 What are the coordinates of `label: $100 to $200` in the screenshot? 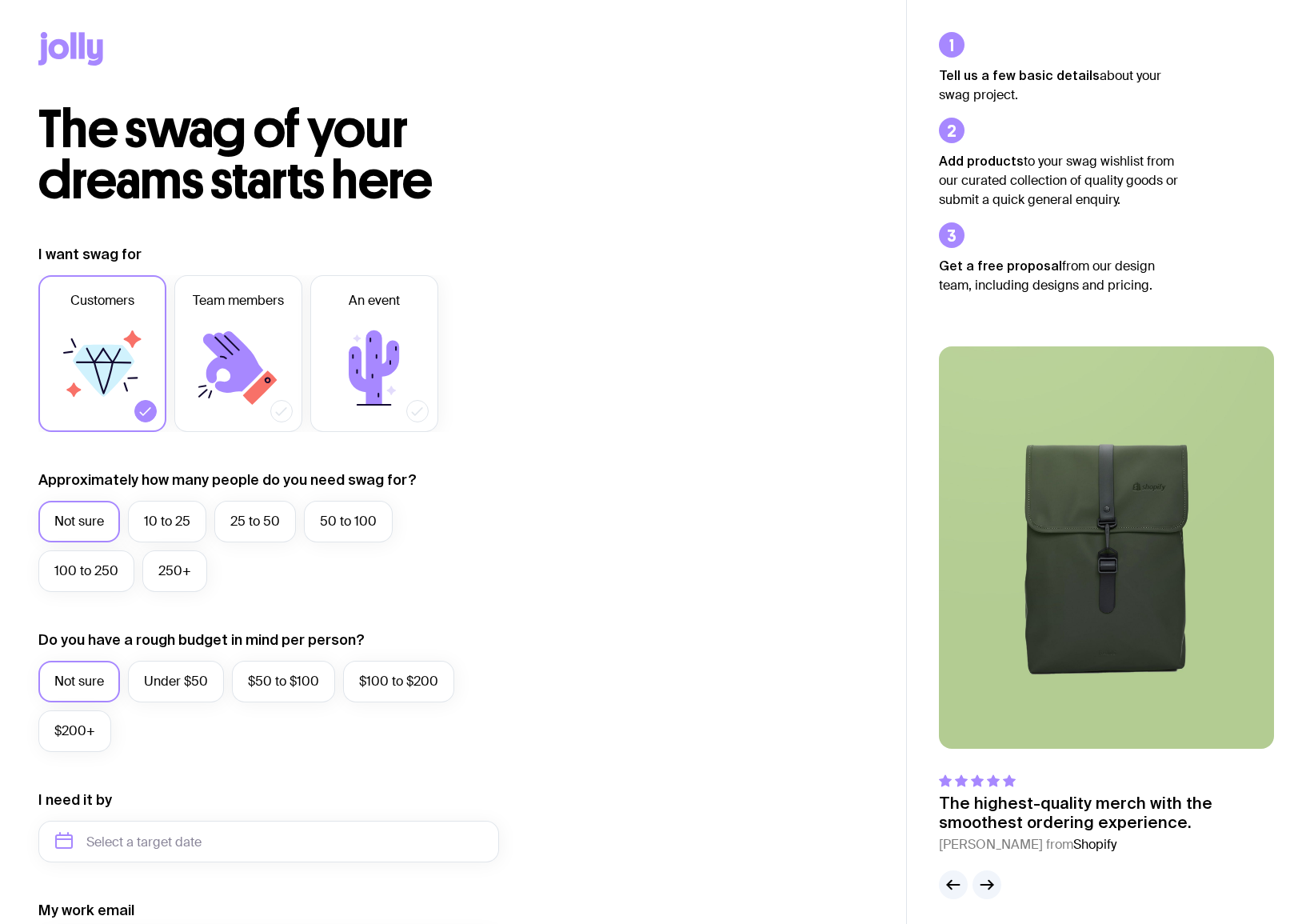 It's located at (399, 682).